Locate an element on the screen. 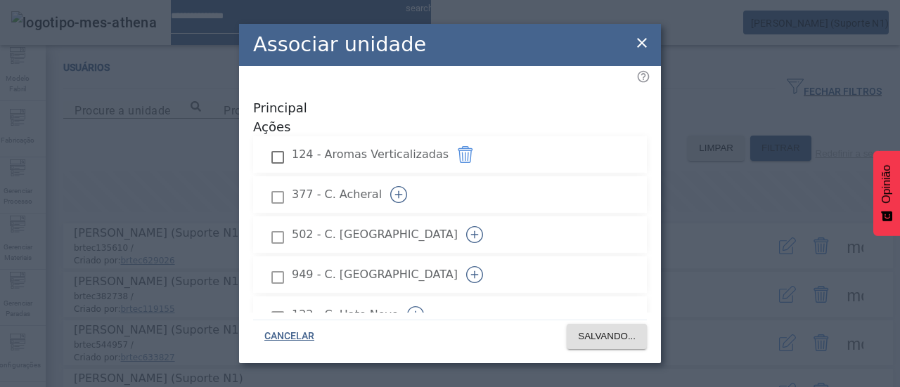  font: SALVANDO... is located at coordinates (607, 336).